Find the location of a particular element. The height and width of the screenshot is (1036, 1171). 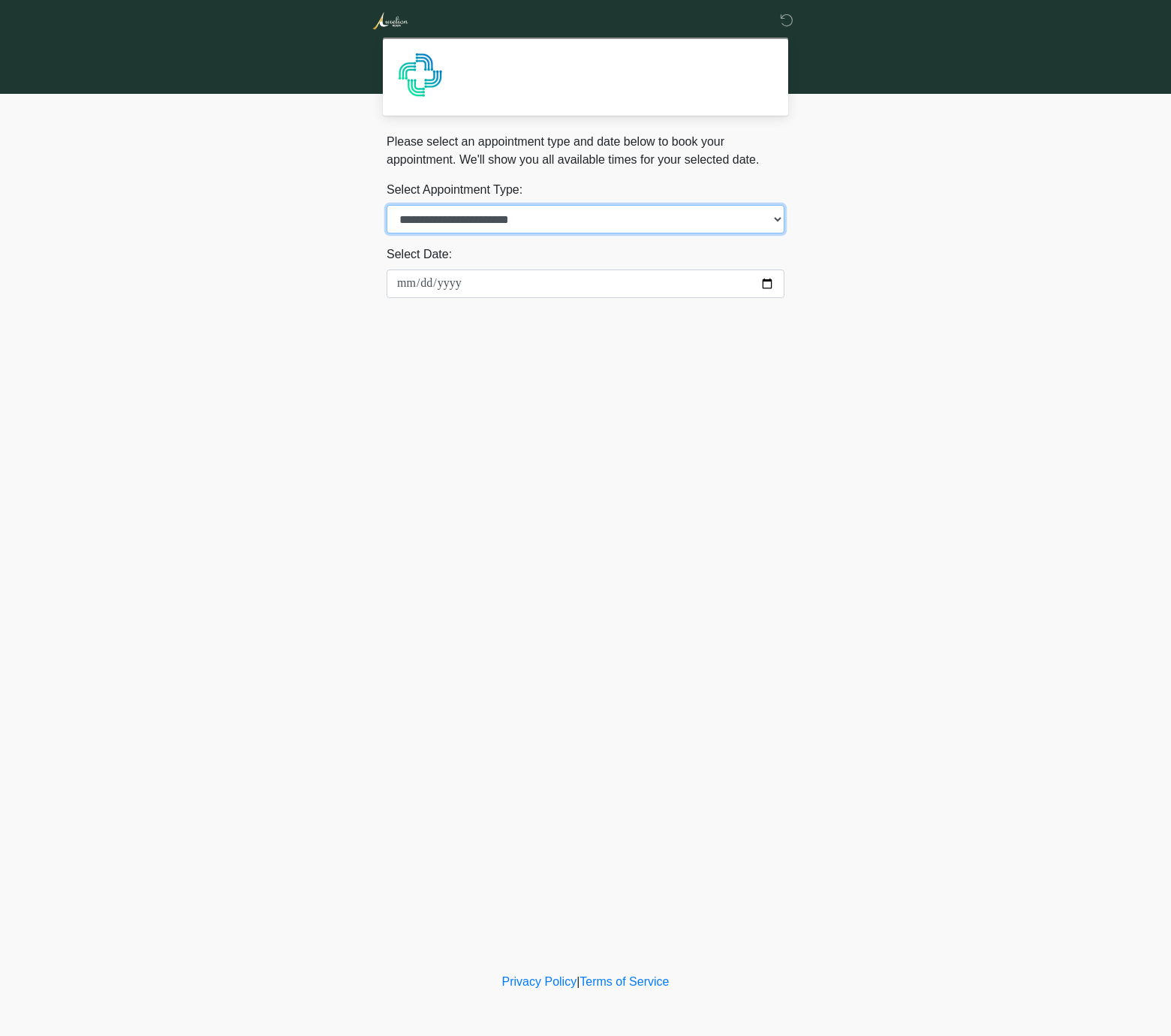

a: Terms of Service is located at coordinates (624, 981).